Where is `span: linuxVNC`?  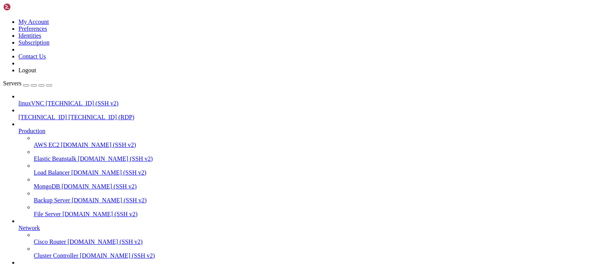 span: linuxVNC is located at coordinates (31, 103).